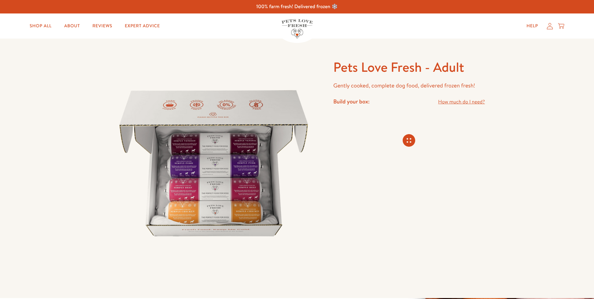 The width and height of the screenshot is (594, 299). I want to click on a: How much do I need?, so click(461, 102).